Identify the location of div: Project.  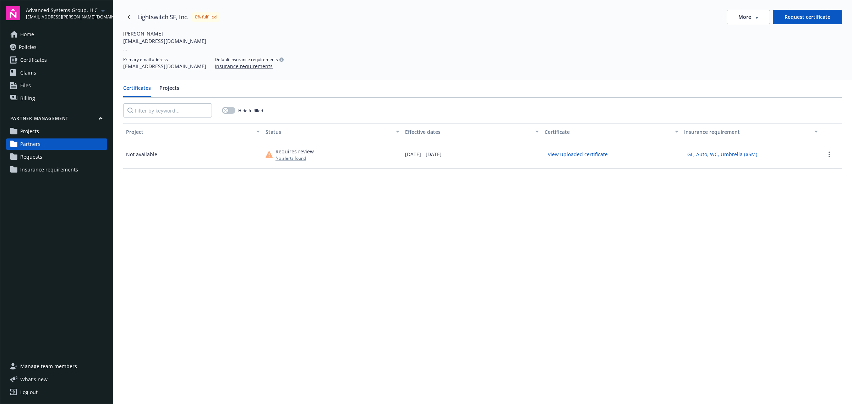
(189, 132).